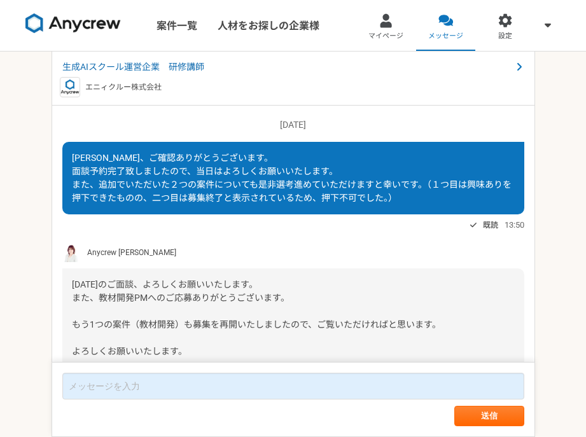 This screenshot has width=586, height=437. I want to click on button: 送信, so click(489, 416).